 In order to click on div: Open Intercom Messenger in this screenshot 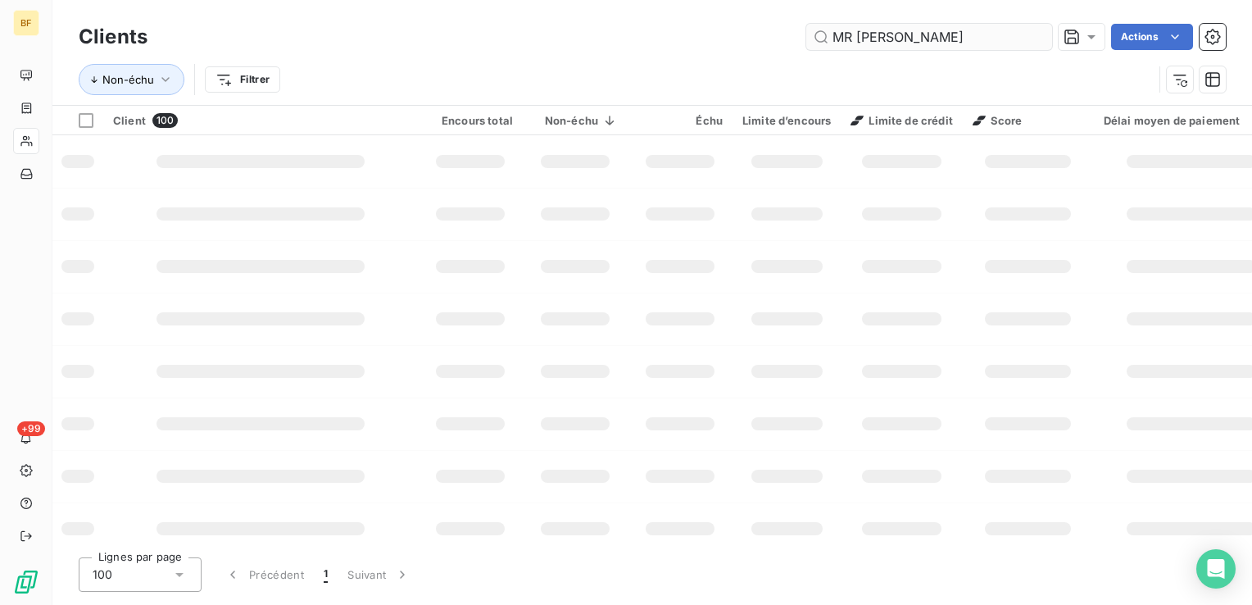, I will do `click(1216, 569)`.